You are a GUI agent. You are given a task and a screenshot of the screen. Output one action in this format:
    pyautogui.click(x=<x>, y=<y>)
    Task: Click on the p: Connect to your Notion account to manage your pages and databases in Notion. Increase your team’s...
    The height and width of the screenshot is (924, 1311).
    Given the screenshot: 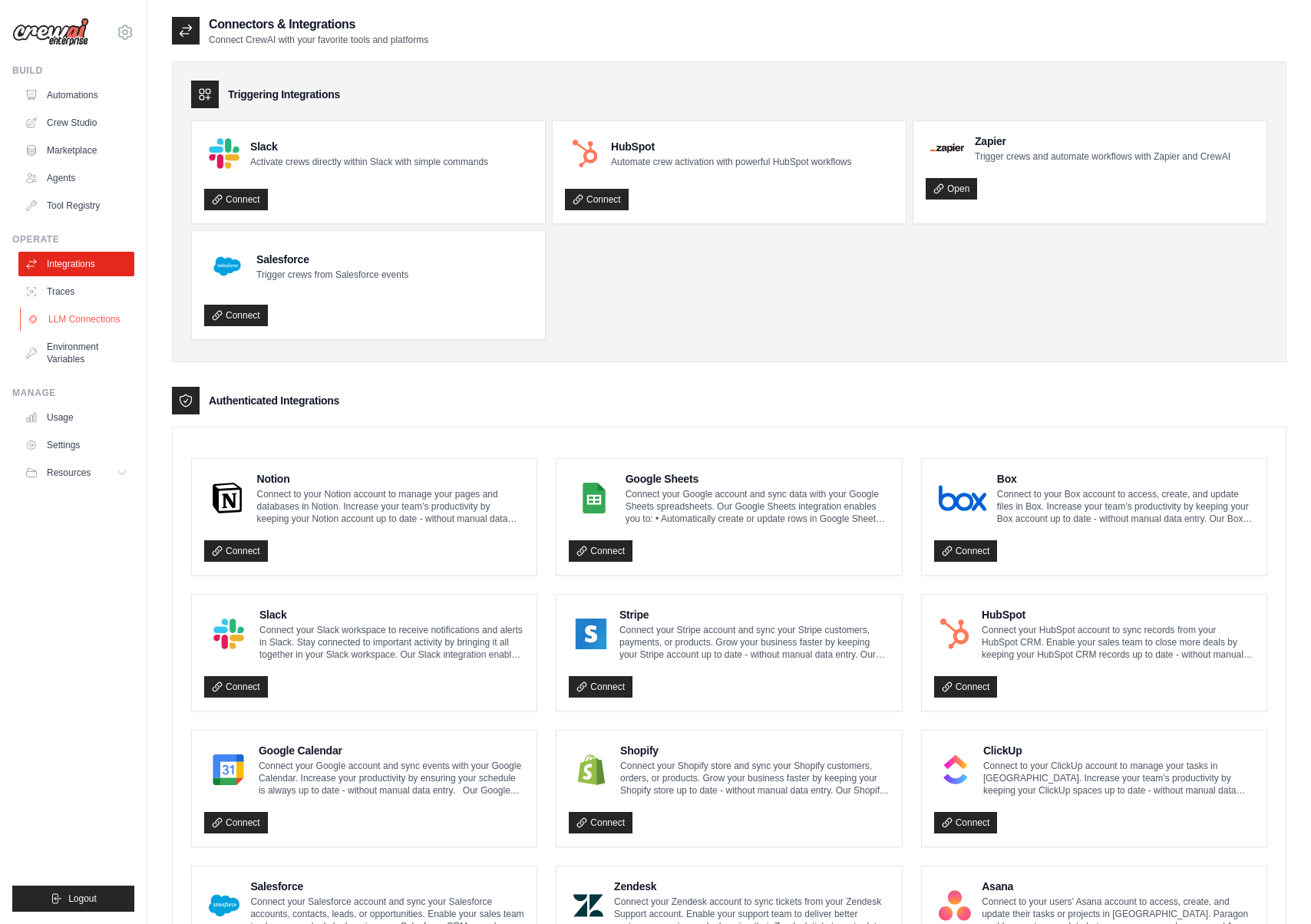 What is the action you would take?
    pyautogui.click(x=390, y=507)
    